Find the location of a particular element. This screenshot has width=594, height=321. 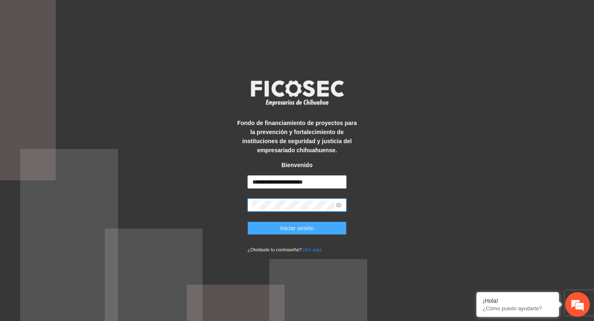

span: Iniciar sesión is located at coordinates (297, 228).